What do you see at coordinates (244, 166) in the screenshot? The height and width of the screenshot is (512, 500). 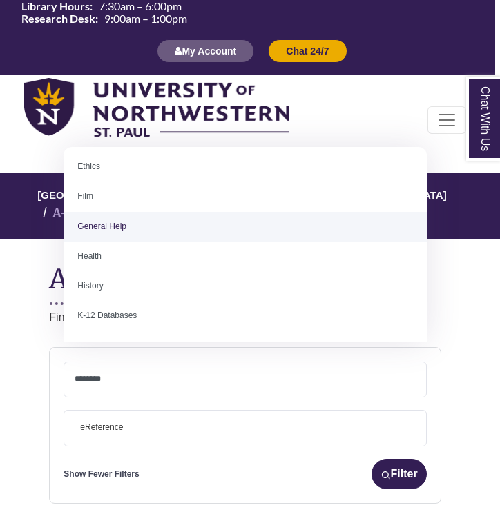 I see `li: Ethics` at bounding box center [244, 166].